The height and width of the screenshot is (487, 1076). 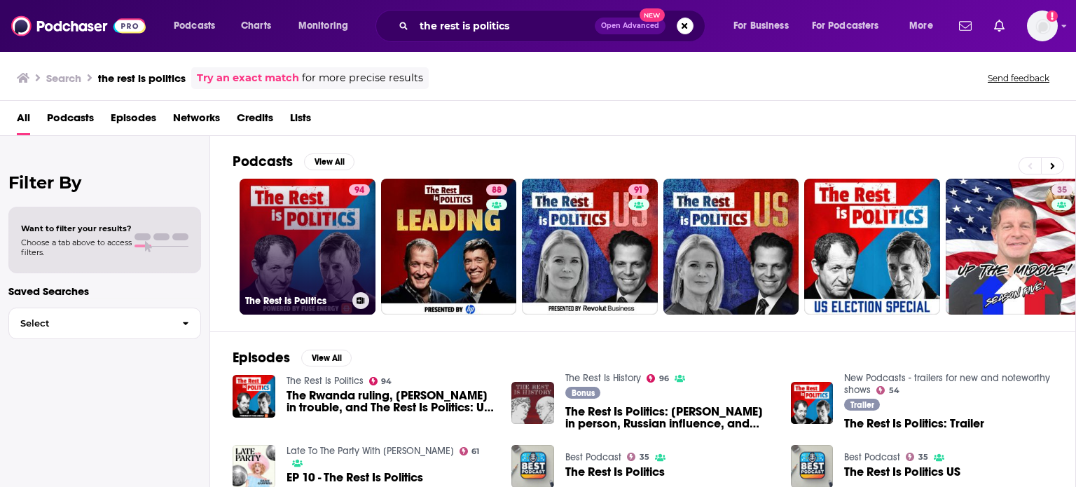 What do you see at coordinates (532, 403) in the screenshot?
I see `img: The Rest Is Politics: Putin in person, Russian influence, and Blair vs Bono` at bounding box center [532, 403].